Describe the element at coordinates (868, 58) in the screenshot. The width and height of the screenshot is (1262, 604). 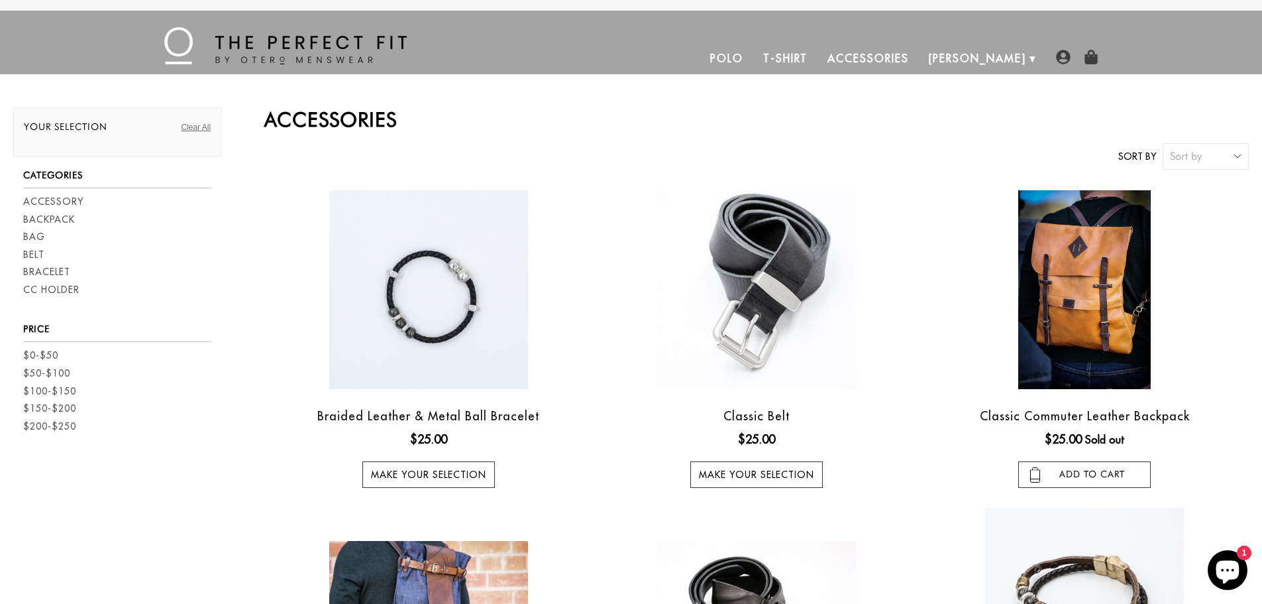
I see `a: Accessories` at that location.